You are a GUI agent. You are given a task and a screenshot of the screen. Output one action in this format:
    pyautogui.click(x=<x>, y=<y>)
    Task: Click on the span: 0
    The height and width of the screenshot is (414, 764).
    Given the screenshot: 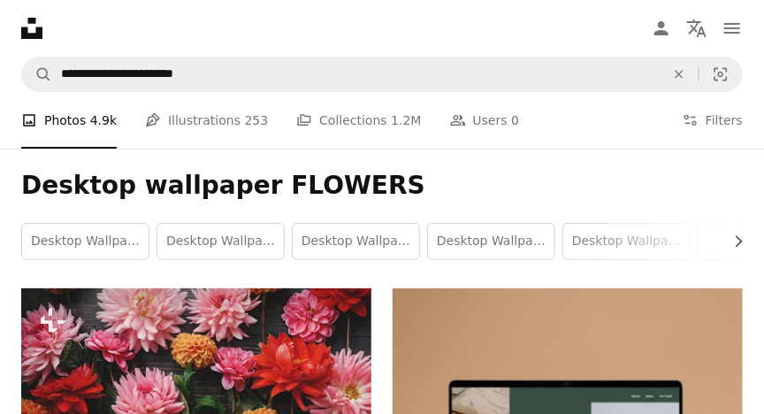 What is the action you would take?
    pyautogui.click(x=515, y=120)
    